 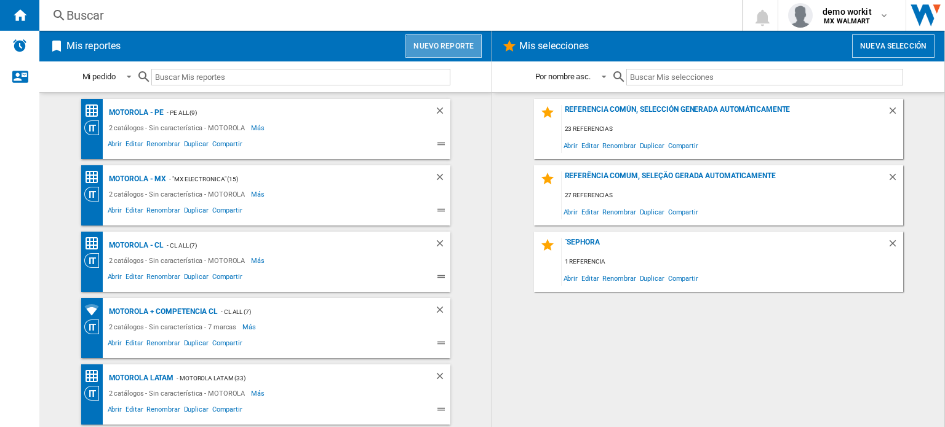 I want to click on b: MX WALMART, so click(x=846, y=21).